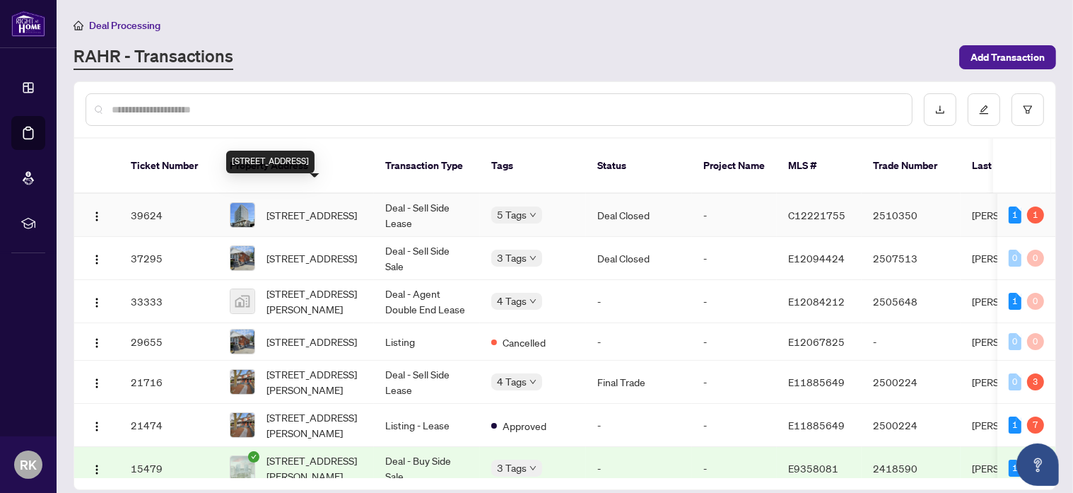  I want to click on td: 21474, so click(169, 425).